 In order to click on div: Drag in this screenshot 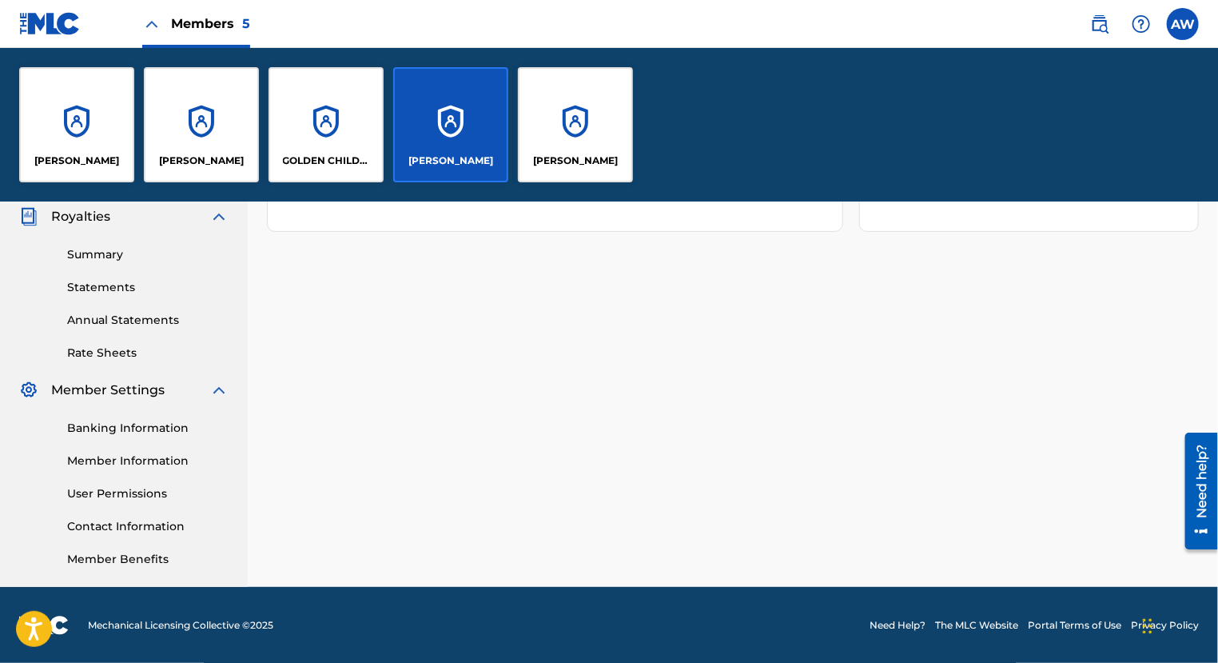, I will do `click(1148, 626)`.